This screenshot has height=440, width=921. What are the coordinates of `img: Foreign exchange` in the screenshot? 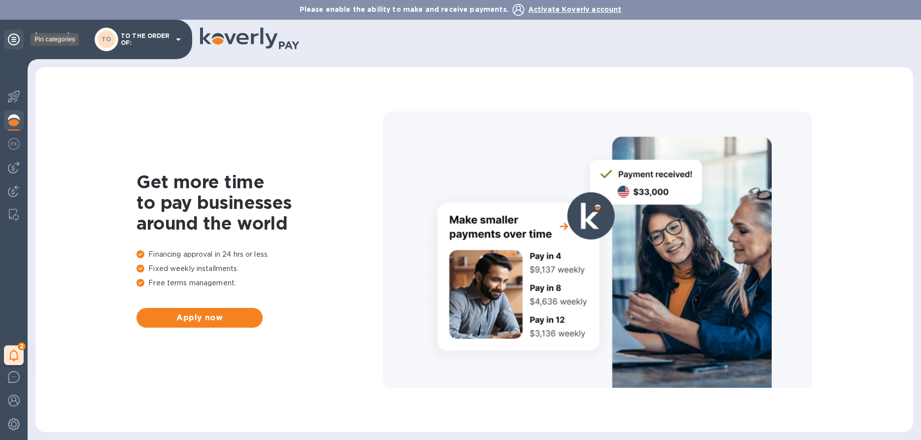 It's located at (14, 144).